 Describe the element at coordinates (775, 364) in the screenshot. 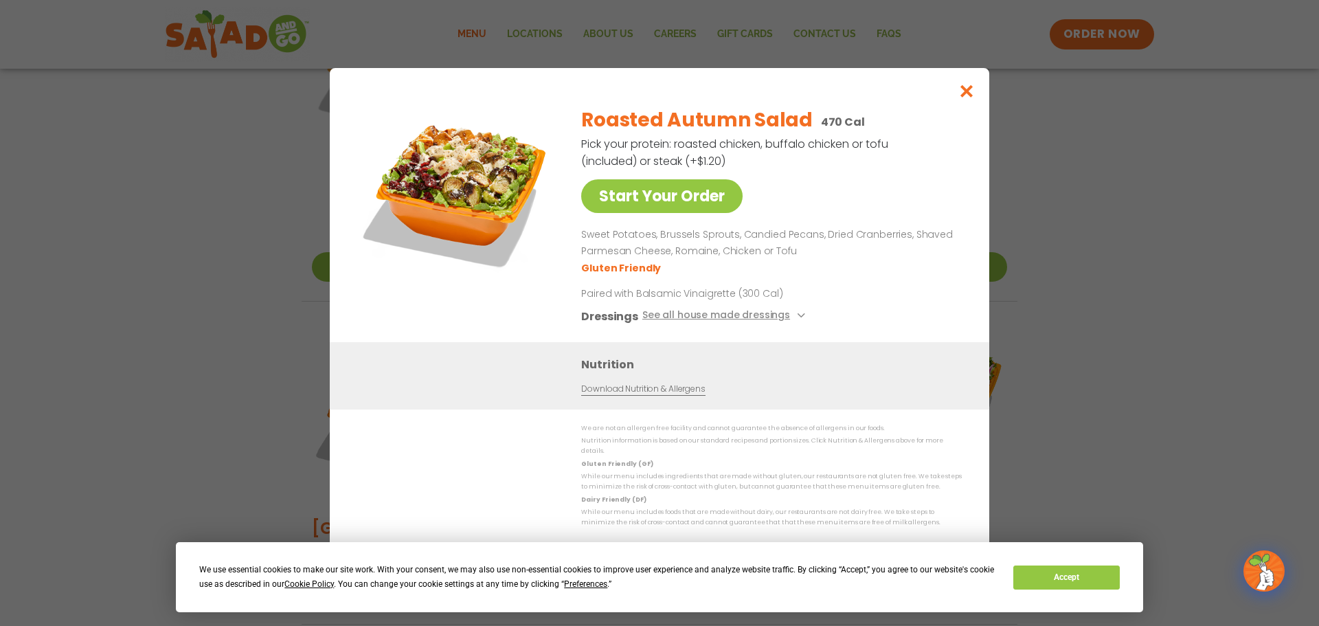

I see `h3: Nutrition` at that location.